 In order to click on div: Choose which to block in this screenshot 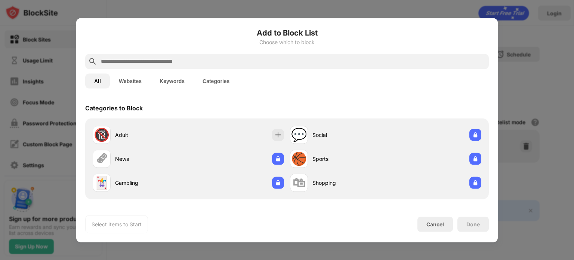, I will do `click(287, 42)`.